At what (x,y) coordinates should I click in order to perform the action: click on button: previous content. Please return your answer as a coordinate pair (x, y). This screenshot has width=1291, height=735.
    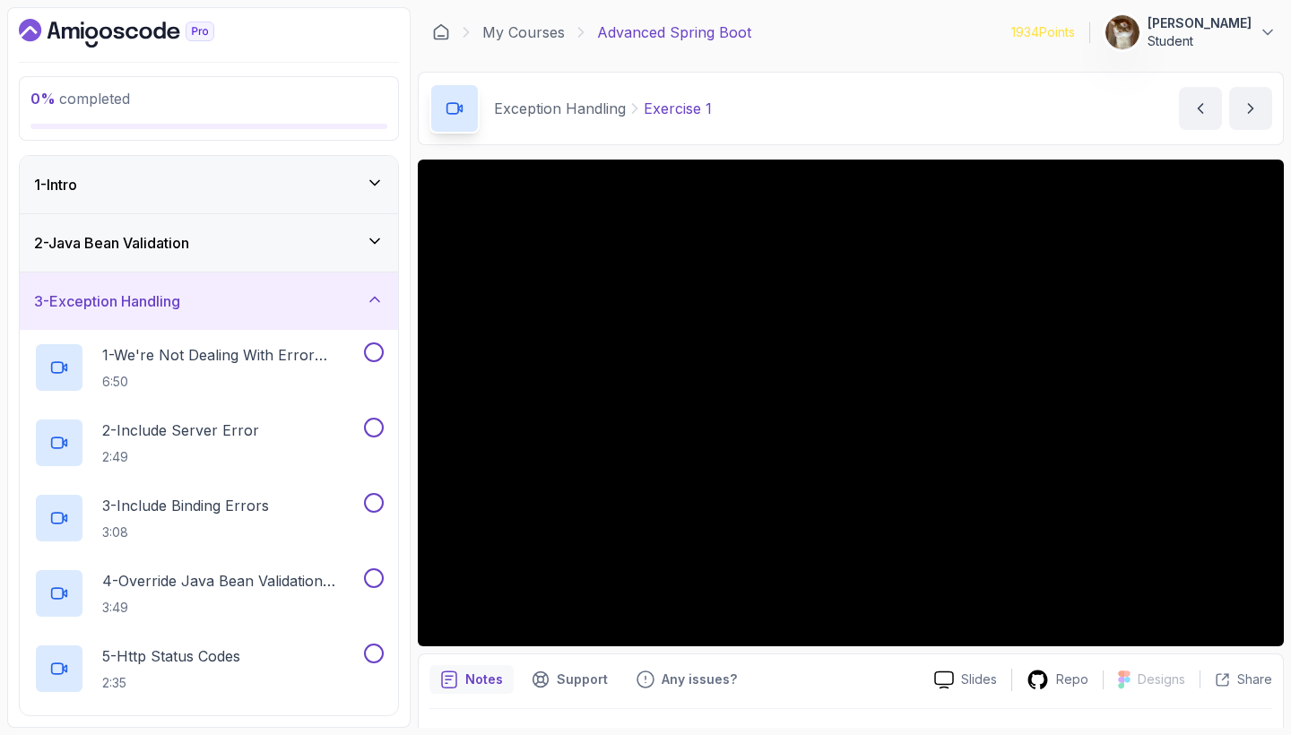
    Looking at the image, I should click on (1200, 108).